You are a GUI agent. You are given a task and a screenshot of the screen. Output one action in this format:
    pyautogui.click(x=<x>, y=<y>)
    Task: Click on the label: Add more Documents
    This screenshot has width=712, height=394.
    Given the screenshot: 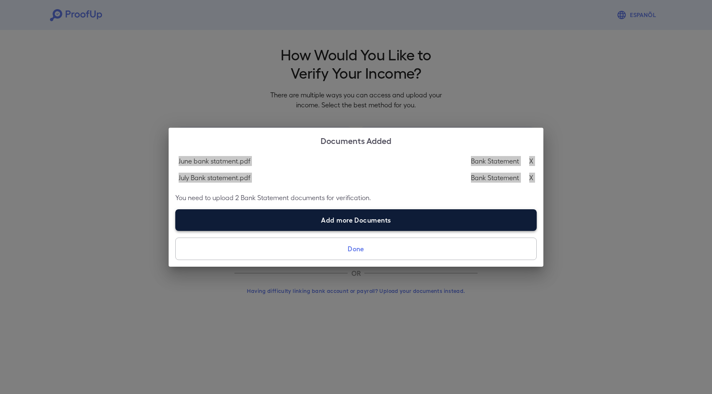 What is the action you would take?
    pyautogui.click(x=356, y=220)
    